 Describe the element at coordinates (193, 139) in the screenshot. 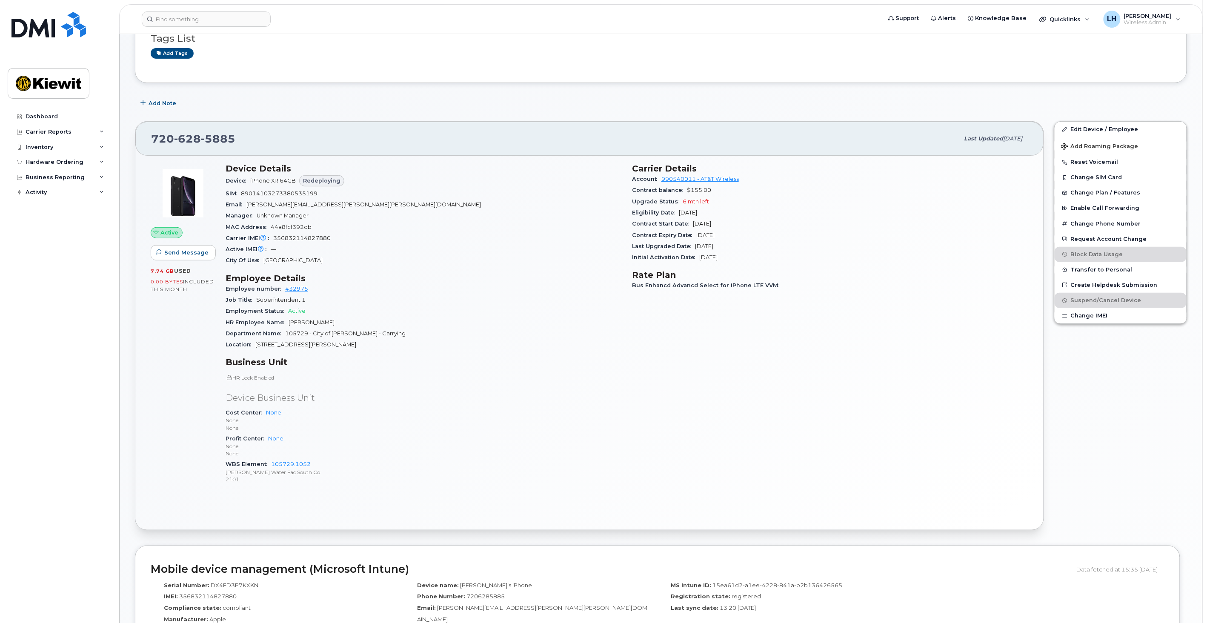

I see `span: 720` at that location.